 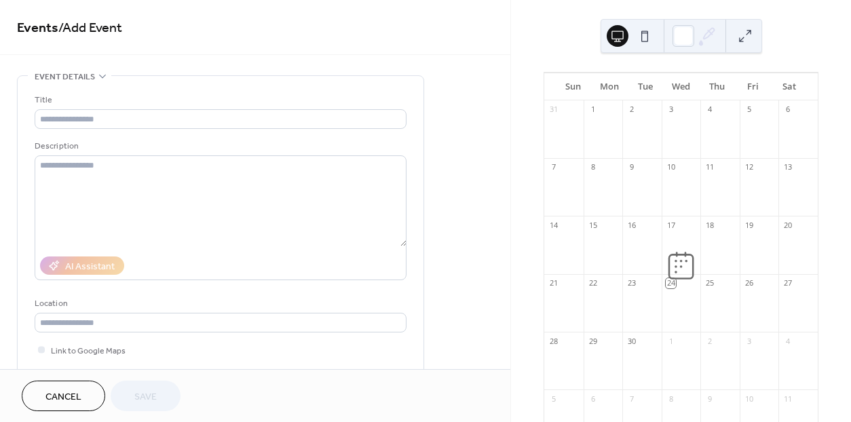 What do you see at coordinates (681, 87) in the screenshot?
I see `div: Wed` at bounding box center [681, 87].